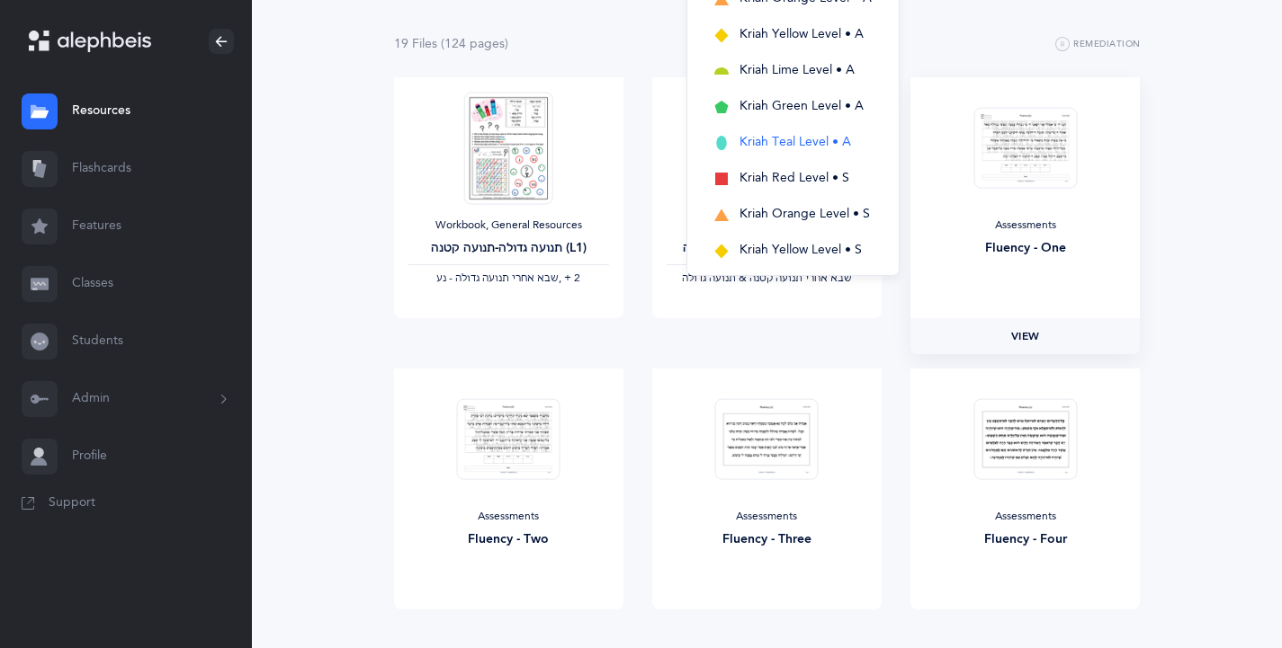 The image size is (1282, 648). Describe the element at coordinates (508, 248) in the screenshot. I see `div: תנועה גדולה-תנועה קטנה (L1)` at that location.